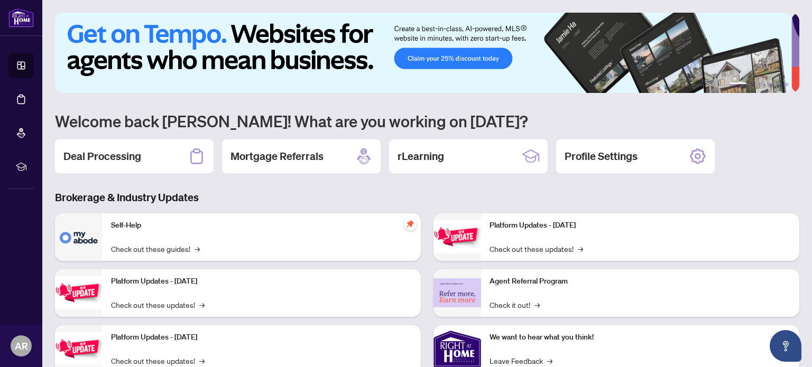 This screenshot has height=367, width=812. I want to click on h2: rLearning, so click(421, 156).